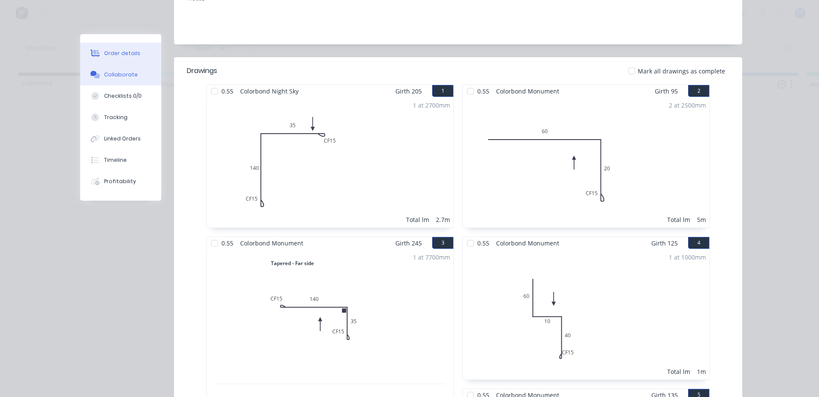  Describe the element at coordinates (408, 91) in the screenshot. I see `span: Girth 205` at that location.